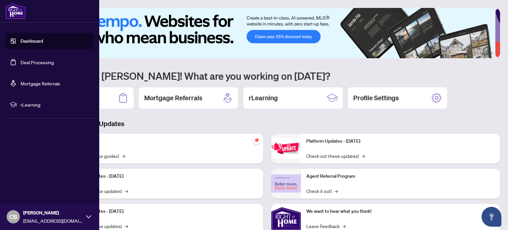  What do you see at coordinates (322, 191) in the screenshot?
I see `a: Check it out!→` at bounding box center [322, 191].